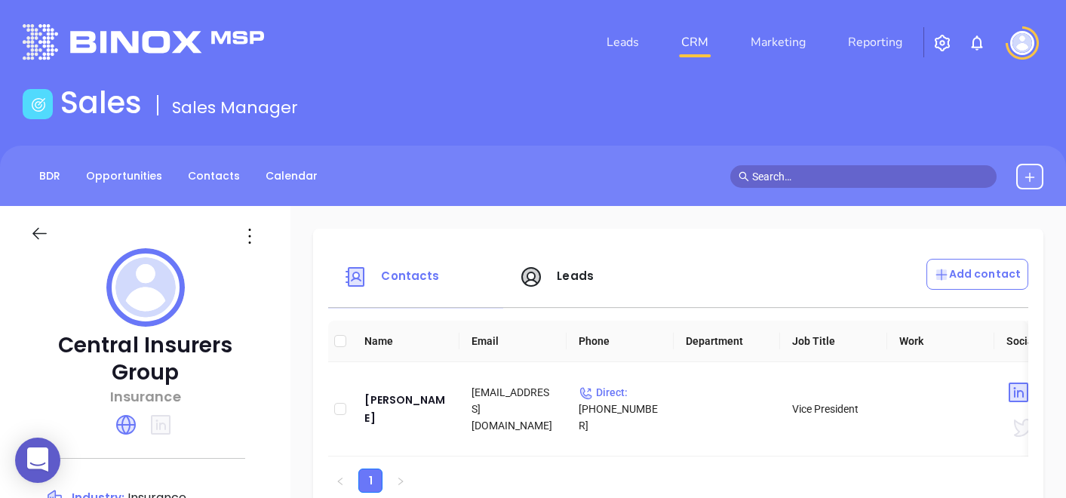 The image size is (1066, 498). Describe the element at coordinates (146, 287) in the screenshot. I see `img: profile logo` at that location.